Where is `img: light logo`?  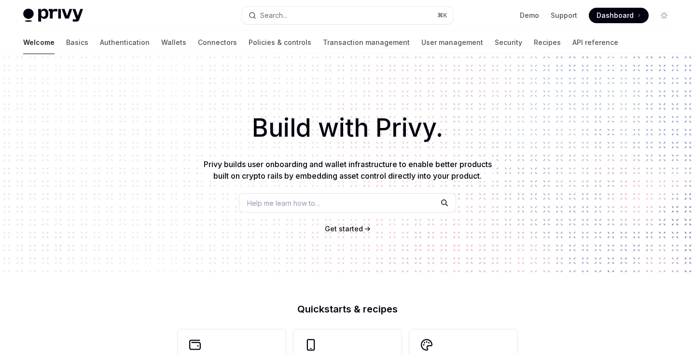 img: light logo is located at coordinates (53, 15).